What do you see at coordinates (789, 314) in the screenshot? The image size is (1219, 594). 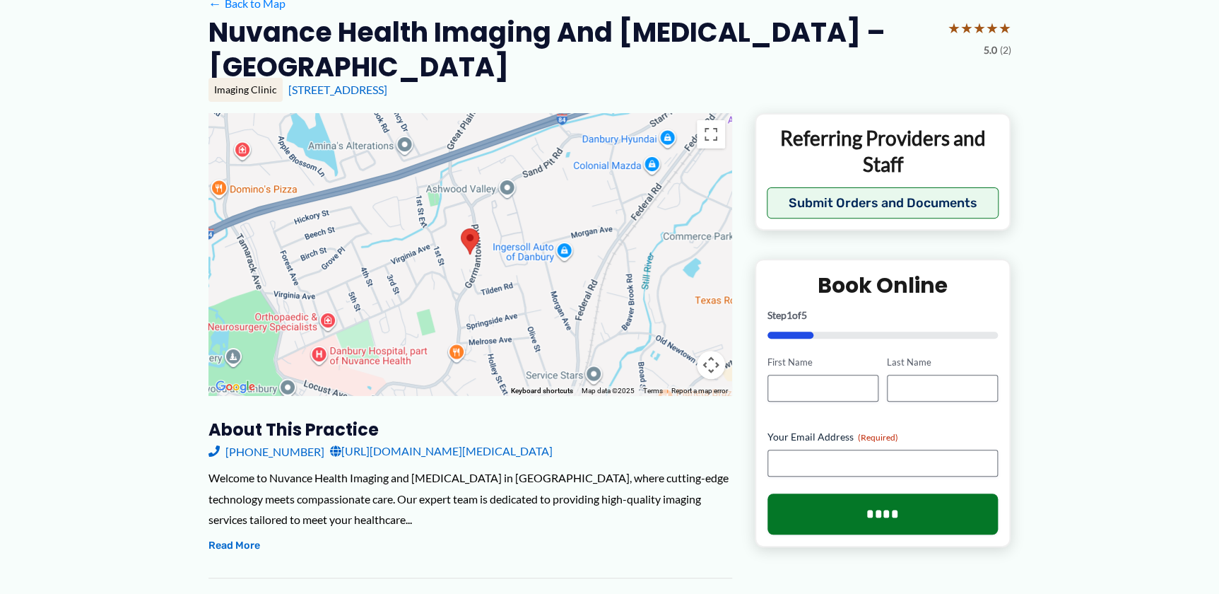 I see `span: 1` at bounding box center [789, 314].